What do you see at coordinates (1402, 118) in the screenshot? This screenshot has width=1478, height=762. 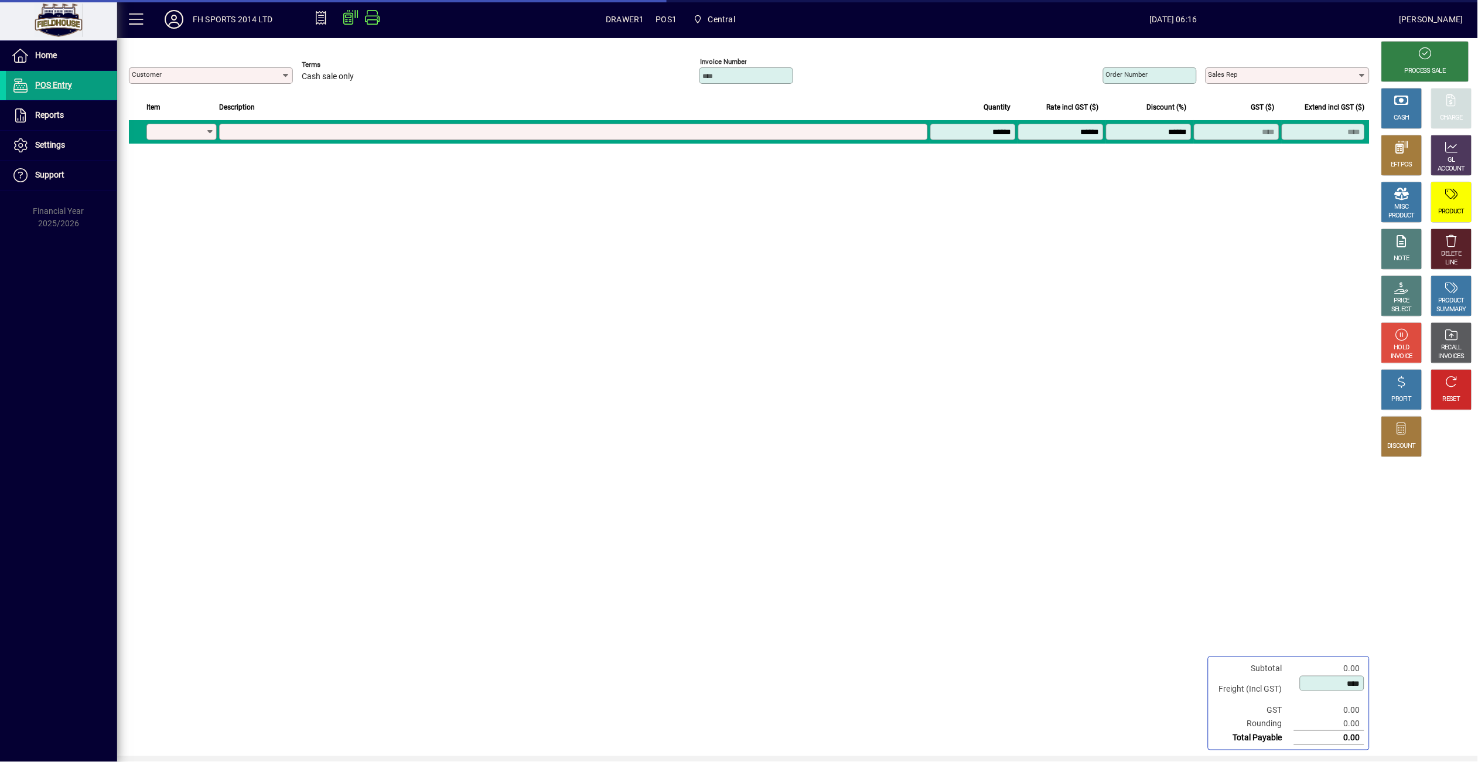 I see `div: CASH` at bounding box center [1402, 118].